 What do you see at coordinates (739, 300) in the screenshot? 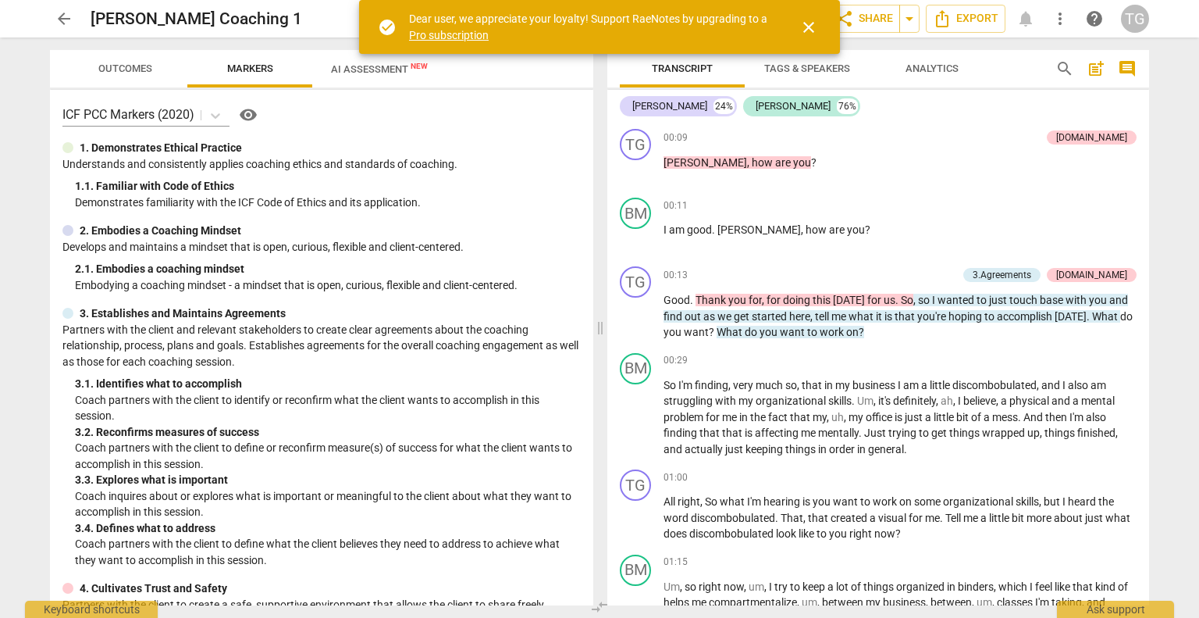
I see `span: you` at bounding box center [739, 300].